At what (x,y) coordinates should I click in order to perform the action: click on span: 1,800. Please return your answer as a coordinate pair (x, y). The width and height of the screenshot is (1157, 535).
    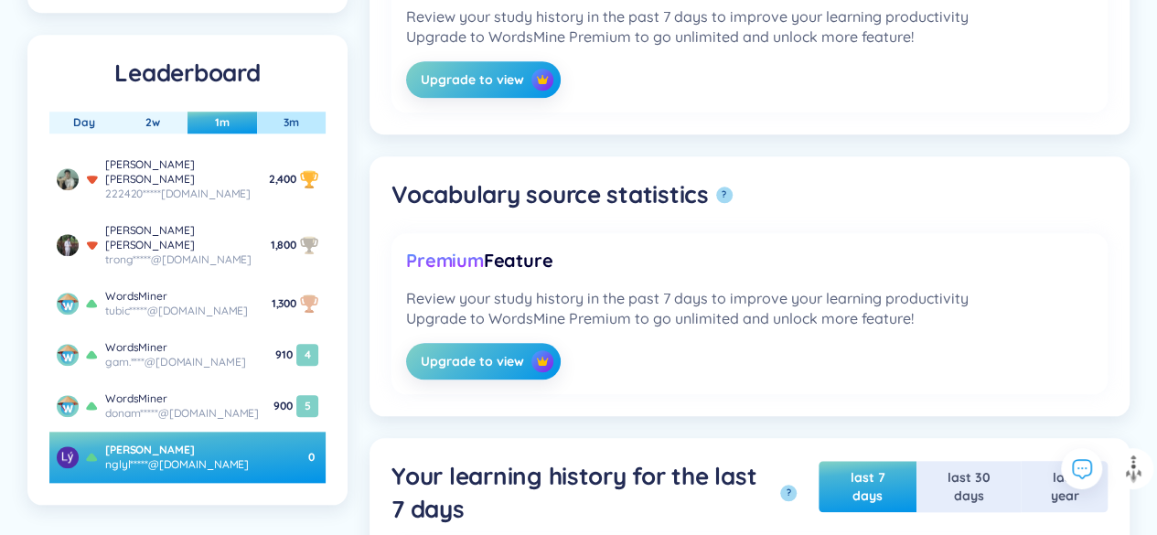
    Looking at the image, I should click on (284, 244).